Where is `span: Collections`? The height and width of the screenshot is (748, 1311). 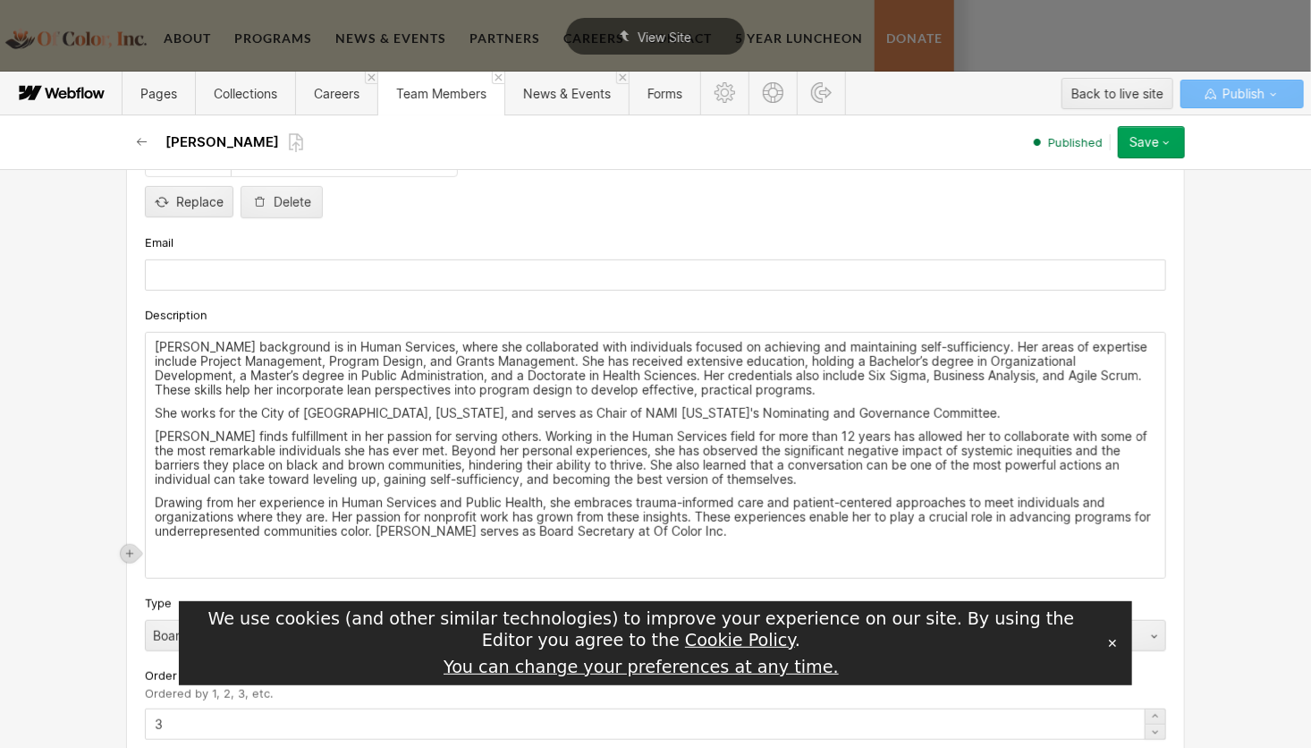 span: Collections is located at coordinates (245, 93).